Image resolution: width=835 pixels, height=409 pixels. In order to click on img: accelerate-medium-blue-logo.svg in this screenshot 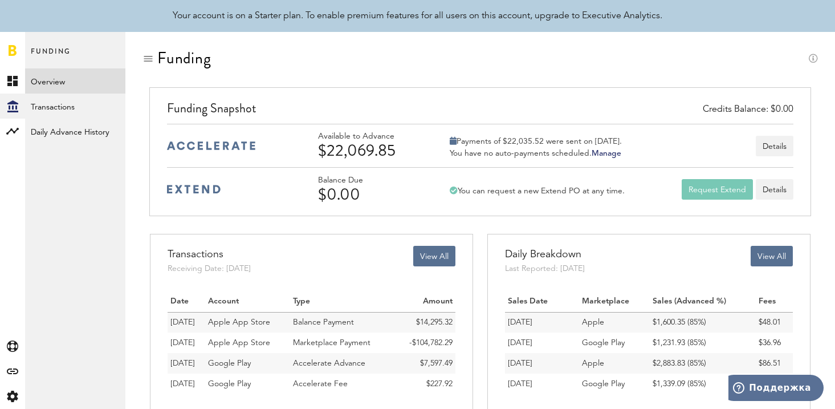, I will do `click(211, 145)`.